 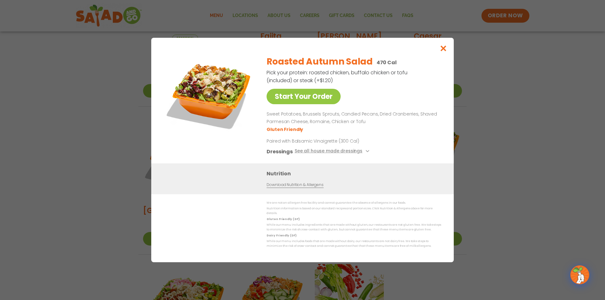 What do you see at coordinates (580, 275) in the screenshot?
I see `img: wpChatIcon` at bounding box center [580, 275].